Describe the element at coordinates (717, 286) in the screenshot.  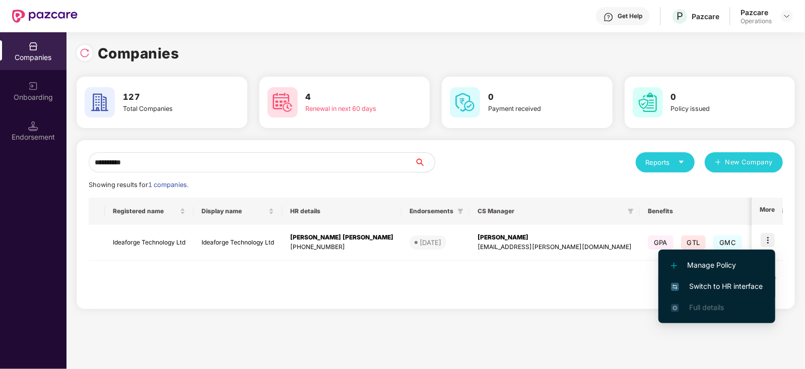
I see `span: Switch to HR interface` at that location.